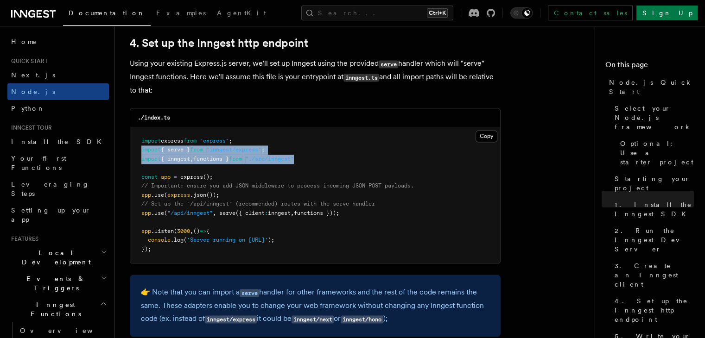 The height and width of the screenshot is (338, 705). What do you see at coordinates (522, 13) in the screenshot?
I see `button: Toggle dark mode` at bounding box center [522, 13].